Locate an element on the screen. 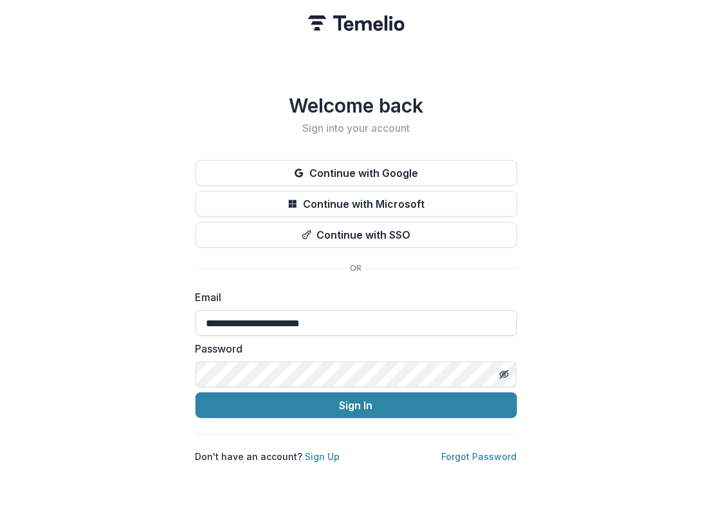 The width and height of the screenshot is (712, 516). button: Continue with Microsoft is located at coordinates (356, 204).